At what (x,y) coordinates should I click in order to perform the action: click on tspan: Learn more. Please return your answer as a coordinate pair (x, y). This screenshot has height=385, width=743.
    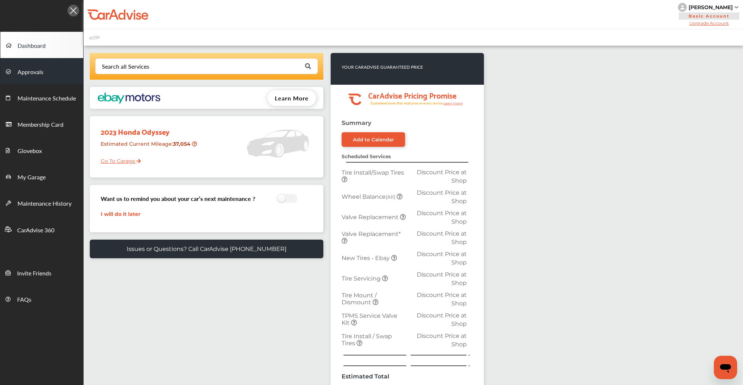
    Looking at the image, I should click on (453, 103).